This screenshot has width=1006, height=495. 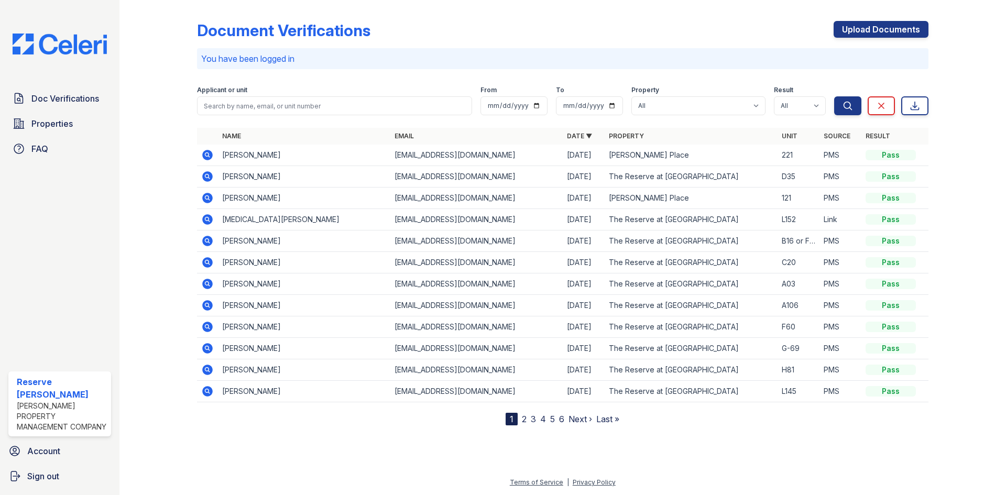 I want to click on a: Name, so click(x=232, y=136).